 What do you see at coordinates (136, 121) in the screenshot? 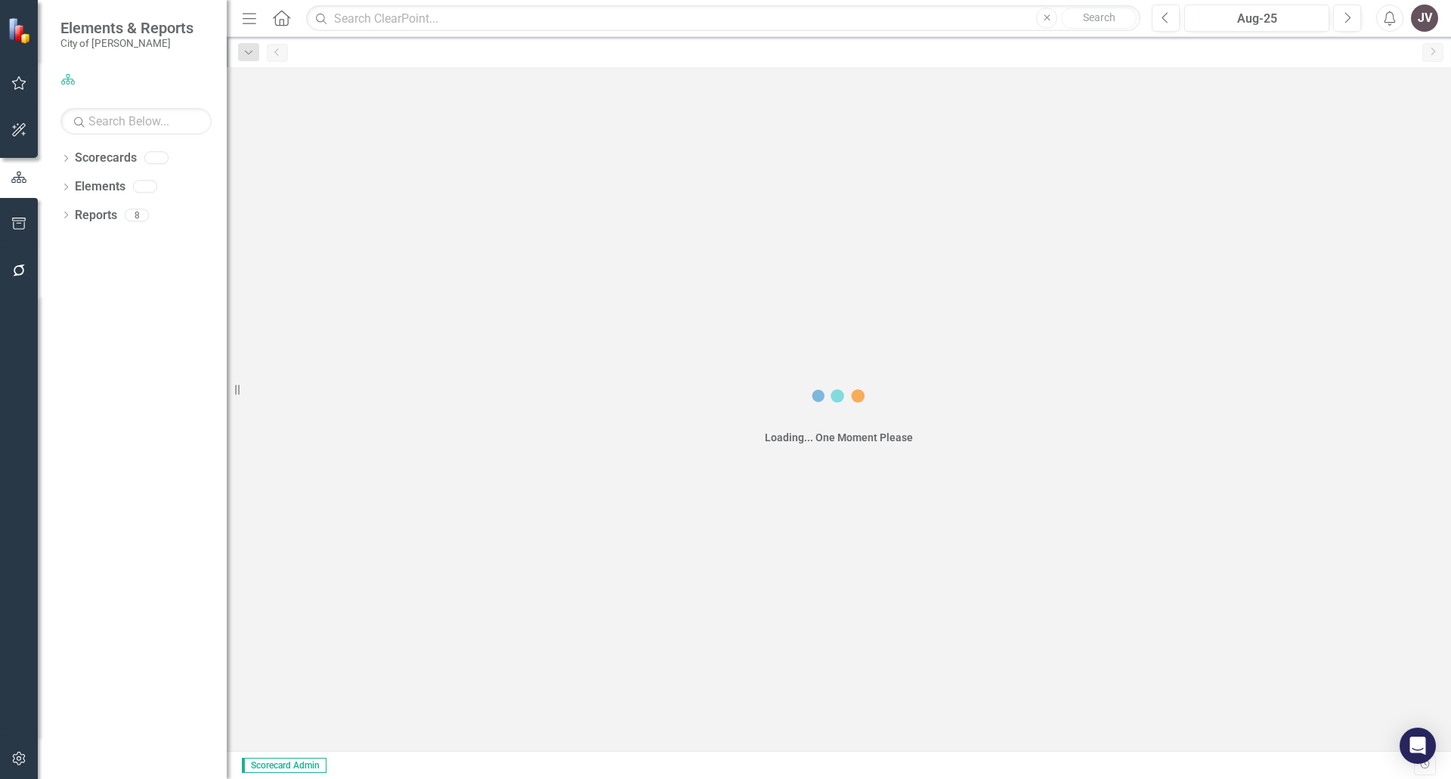
I see `input: Search Below...` at bounding box center [136, 121].